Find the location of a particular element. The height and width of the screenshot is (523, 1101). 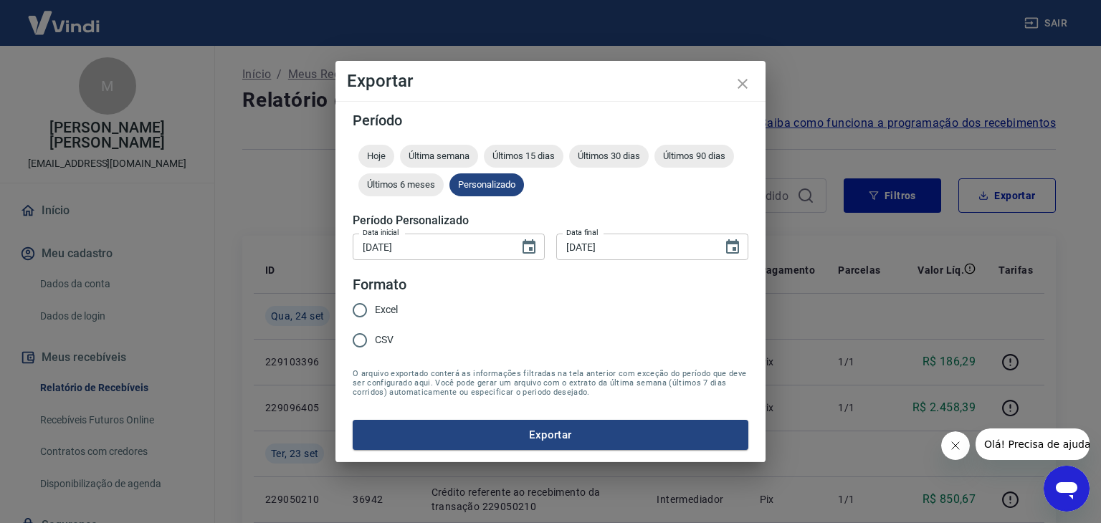

span: Últimos 6 meses is located at coordinates (401, 184).